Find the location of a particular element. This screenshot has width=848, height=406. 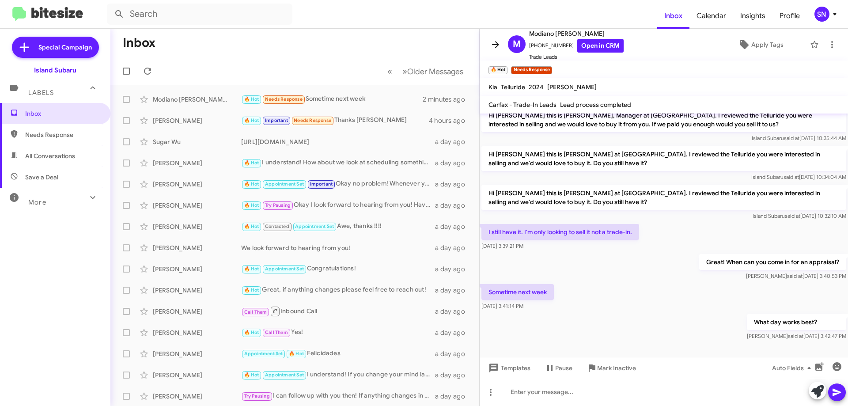

a: Special Campaign is located at coordinates (55, 47).